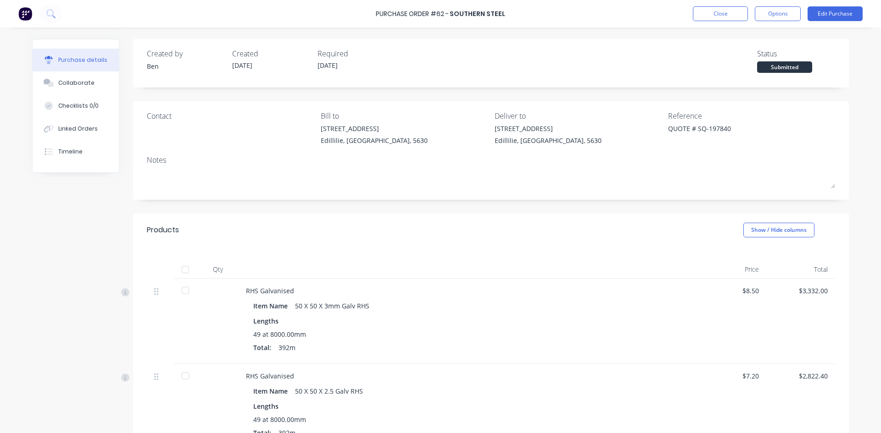 Image resolution: width=881 pixels, height=433 pixels. I want to click on button: Show / Hide columns, so click(778, 230).